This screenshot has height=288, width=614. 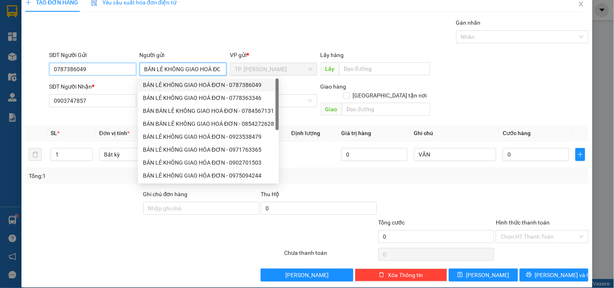 I want to click on div: BÁN LẺ KHÔNG GIAO HÓA ĐƠN - 0975094244, so click(x=208, y=176).